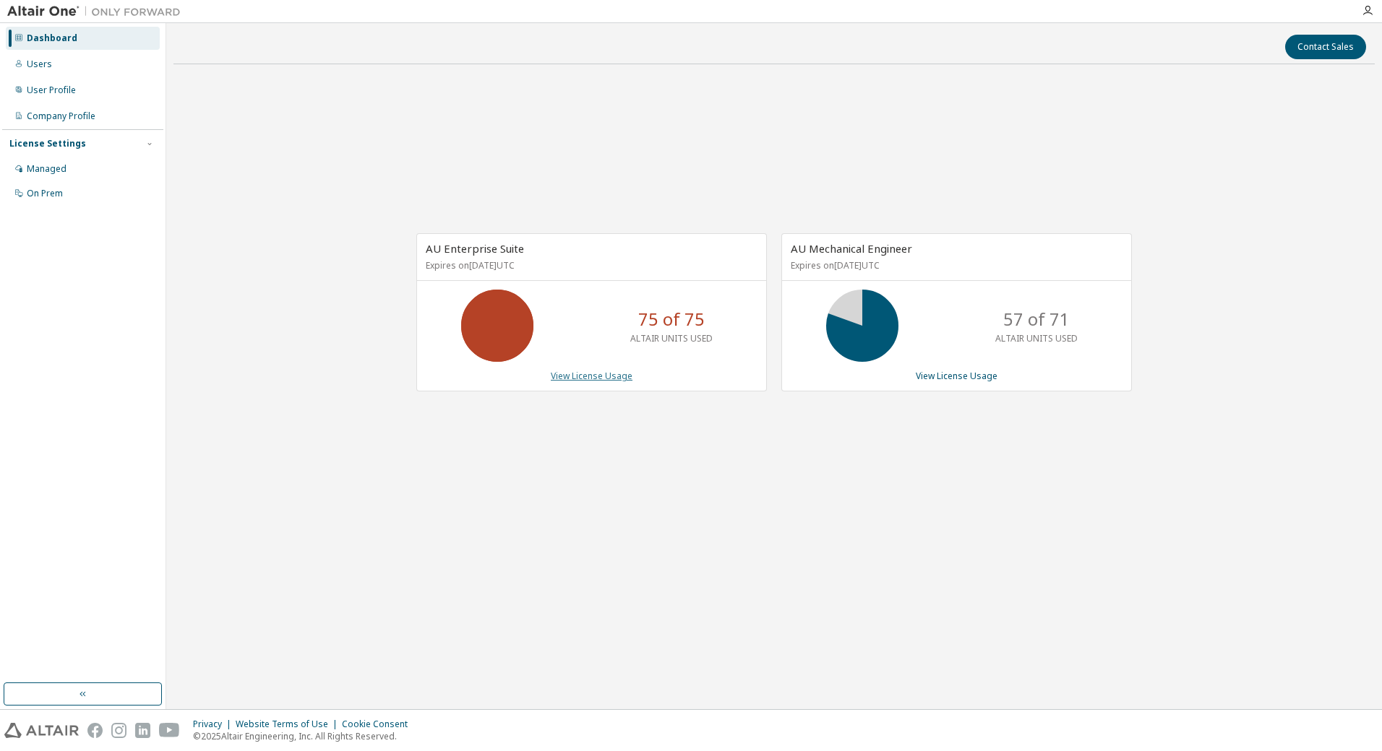 Image resolution: width=1382 pixels, height=751 pixels. What do you see at coordinates (671, 319) in the screenshot?
I see `p: 75 of 75` at bounding box center [671, 319].